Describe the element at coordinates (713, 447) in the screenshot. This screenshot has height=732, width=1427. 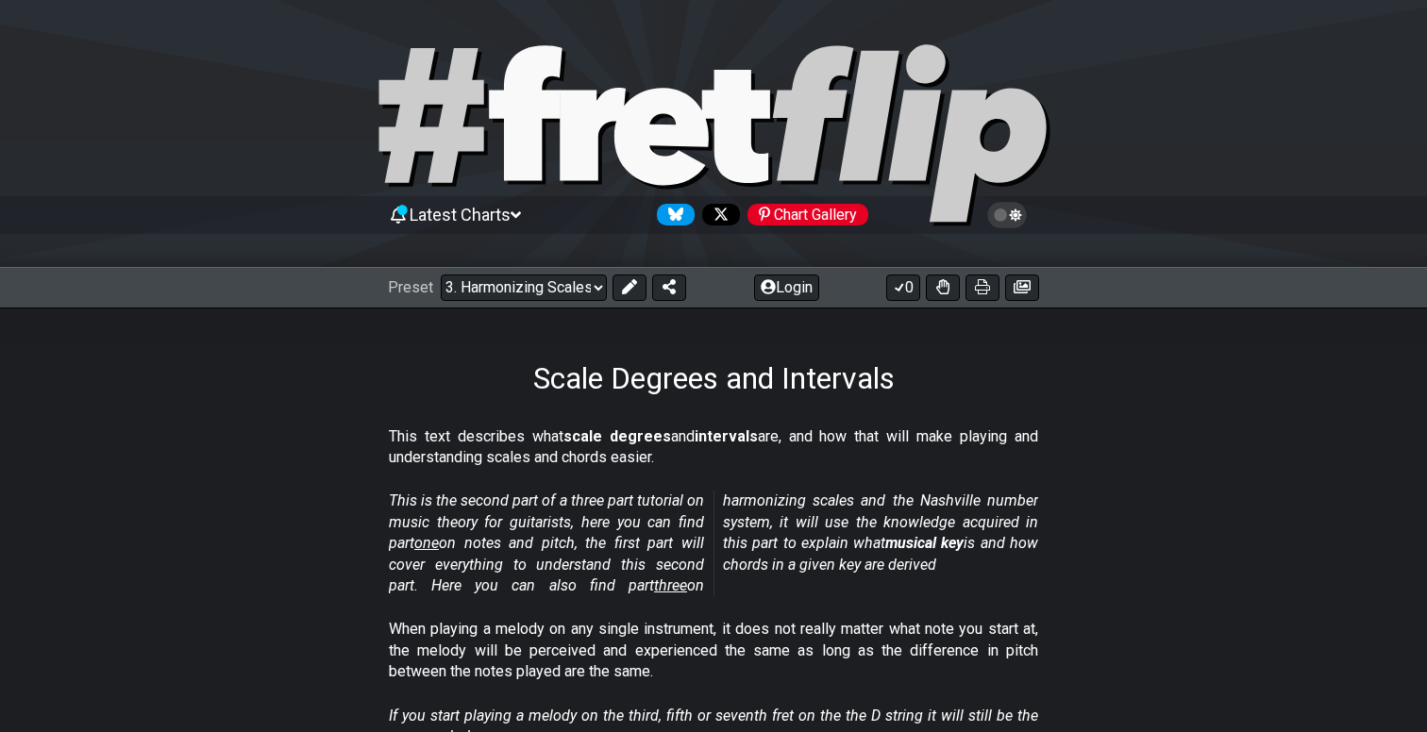
I see `p: This text describes what and are, and how that will make playing and understanding scales and cho...` at that location.